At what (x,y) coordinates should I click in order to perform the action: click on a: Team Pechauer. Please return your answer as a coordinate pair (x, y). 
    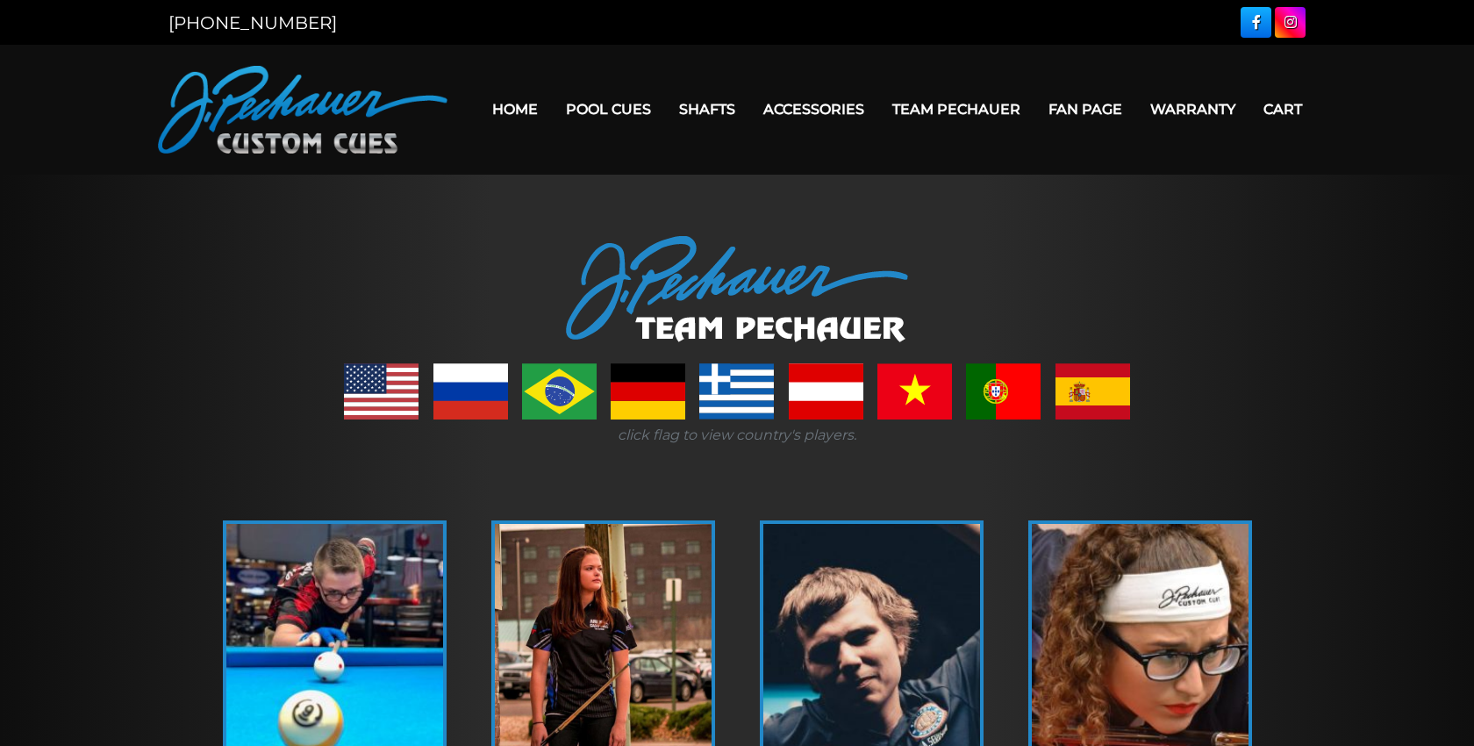
    Looking at the image, I should click on (956, 109).